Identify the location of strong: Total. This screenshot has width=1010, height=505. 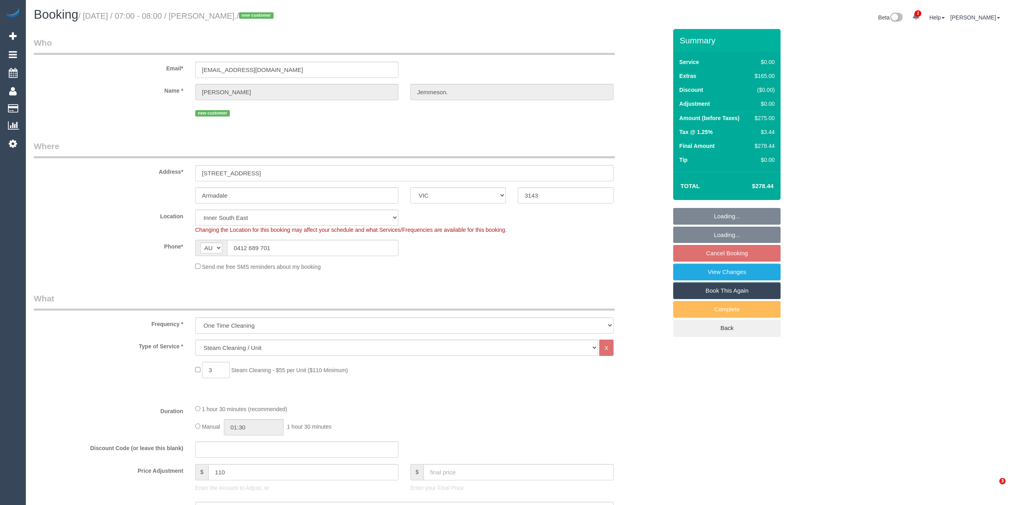
(690, 186).